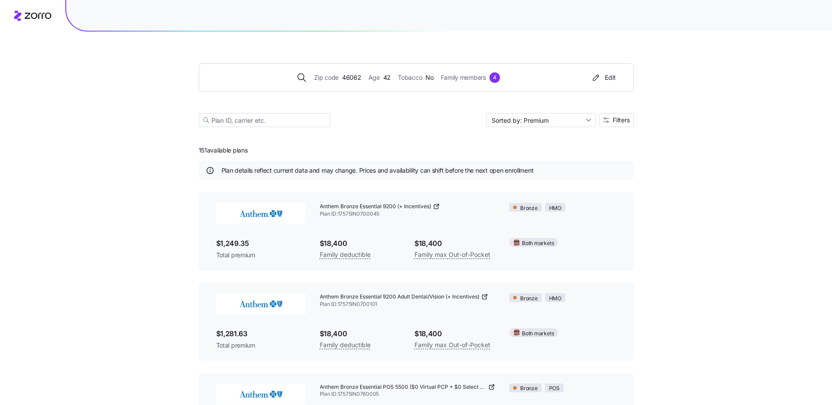  Describe the element at coordinates (463, 78) in the screenshot. I see `span: Family members` at that location.